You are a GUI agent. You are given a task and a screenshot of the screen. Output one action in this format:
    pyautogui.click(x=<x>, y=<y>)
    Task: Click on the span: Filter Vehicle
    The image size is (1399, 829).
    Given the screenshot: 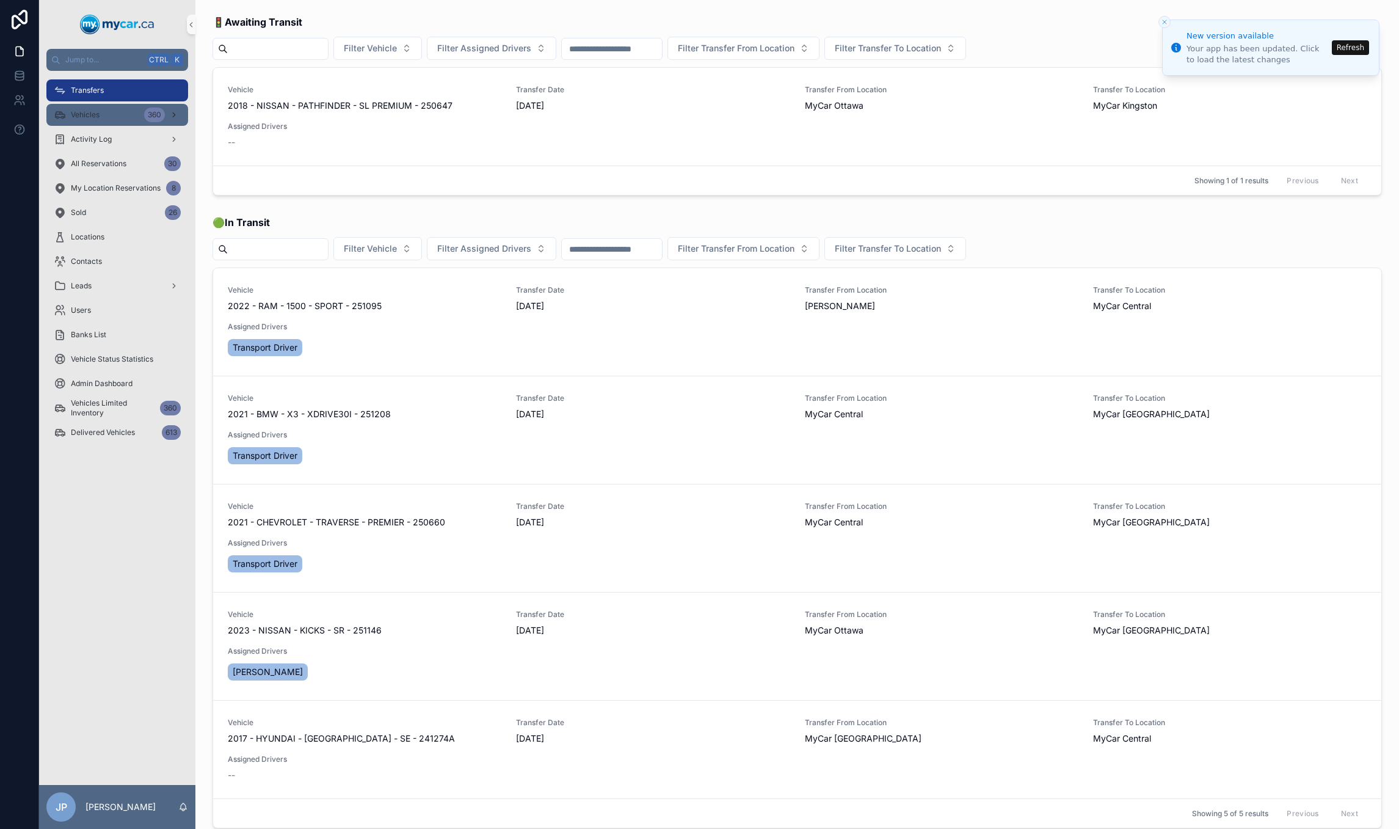 What is the action you would take?
    pyautogui.click(x=370, y=249)
    